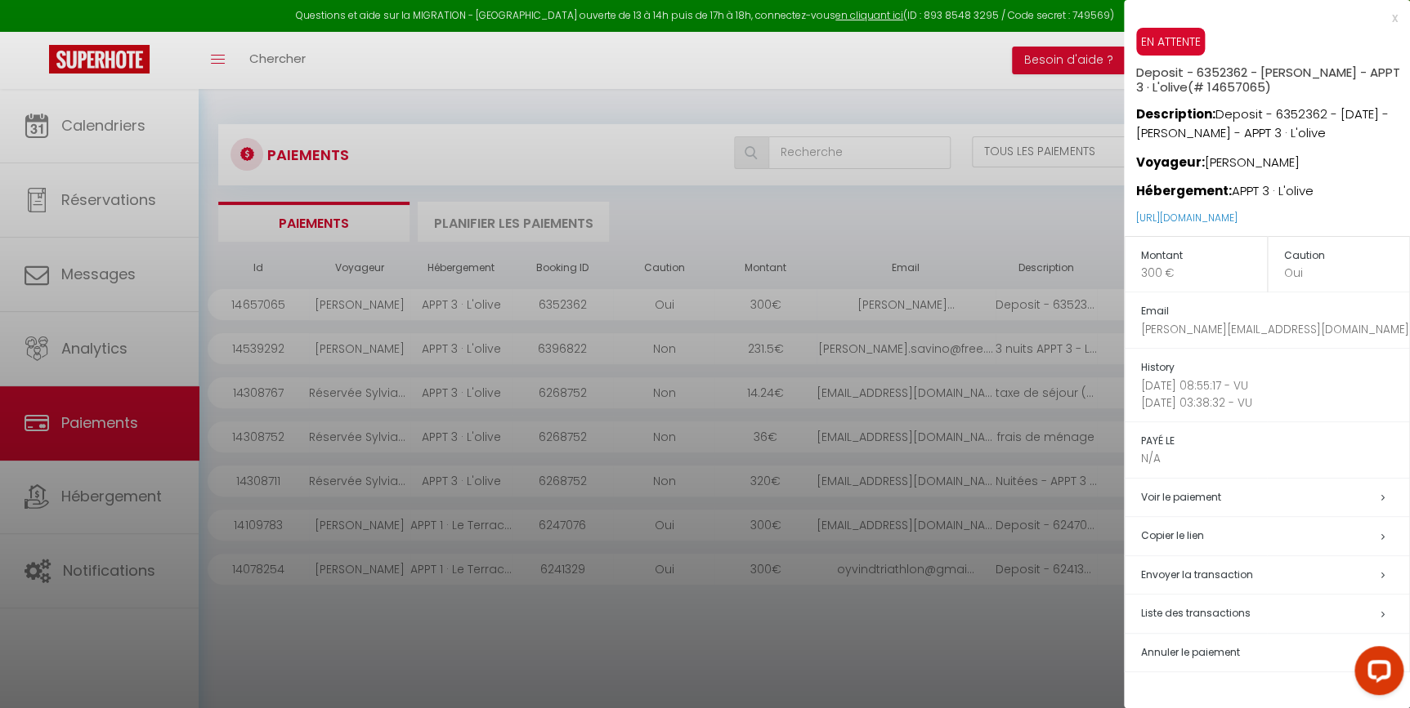 This screenshot has width=1410, height=708. Describe the element at coordinates (1275, 458) in the screenshot. I see `p: N/A` at that location.